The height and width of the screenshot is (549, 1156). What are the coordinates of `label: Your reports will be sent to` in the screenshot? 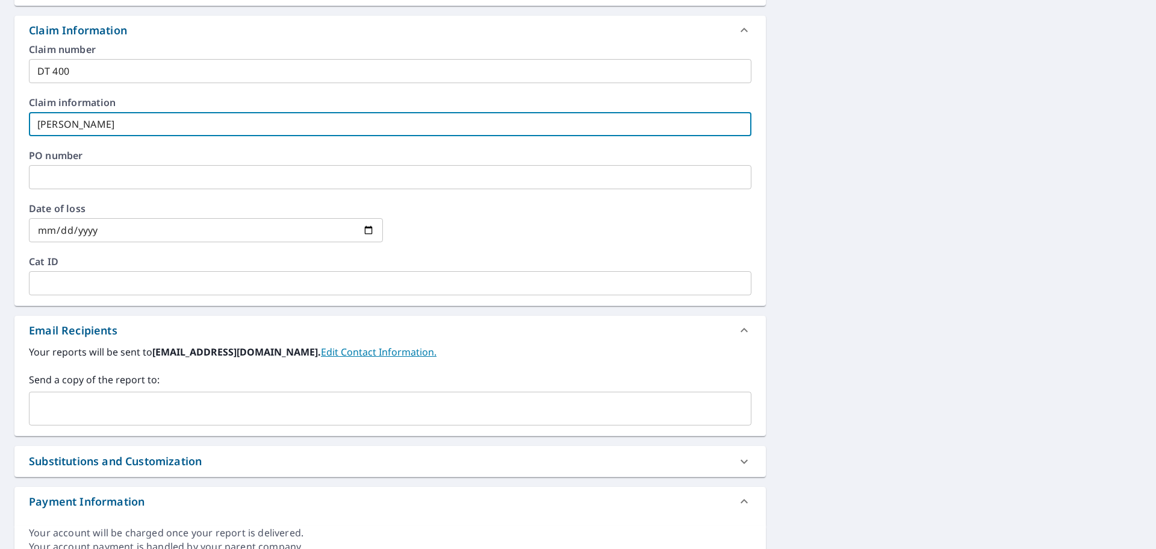 It's located at (390, 352).